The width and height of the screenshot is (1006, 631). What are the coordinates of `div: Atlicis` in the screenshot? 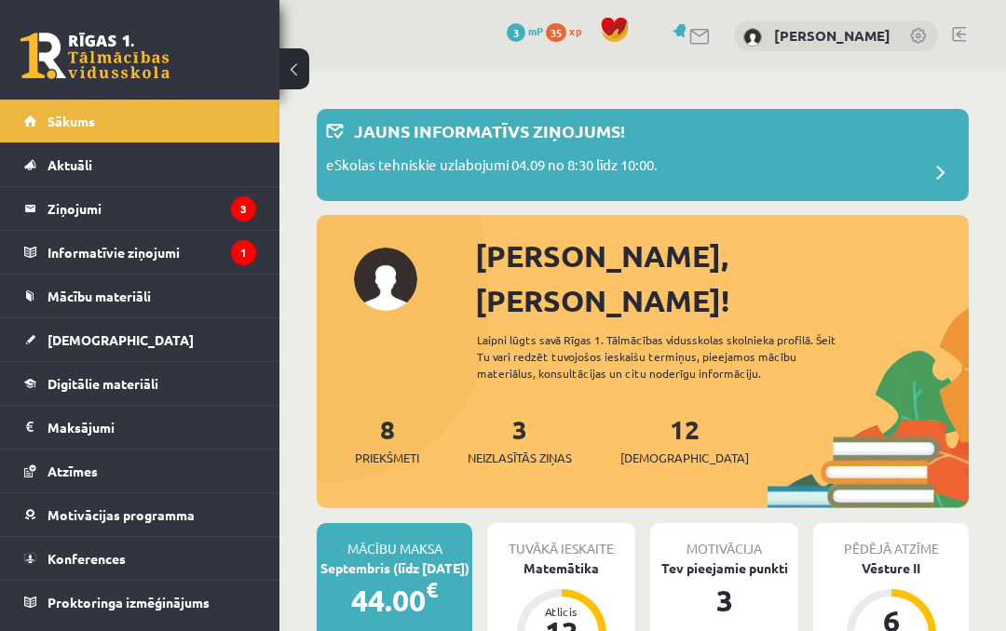 It's located at (561, 612).